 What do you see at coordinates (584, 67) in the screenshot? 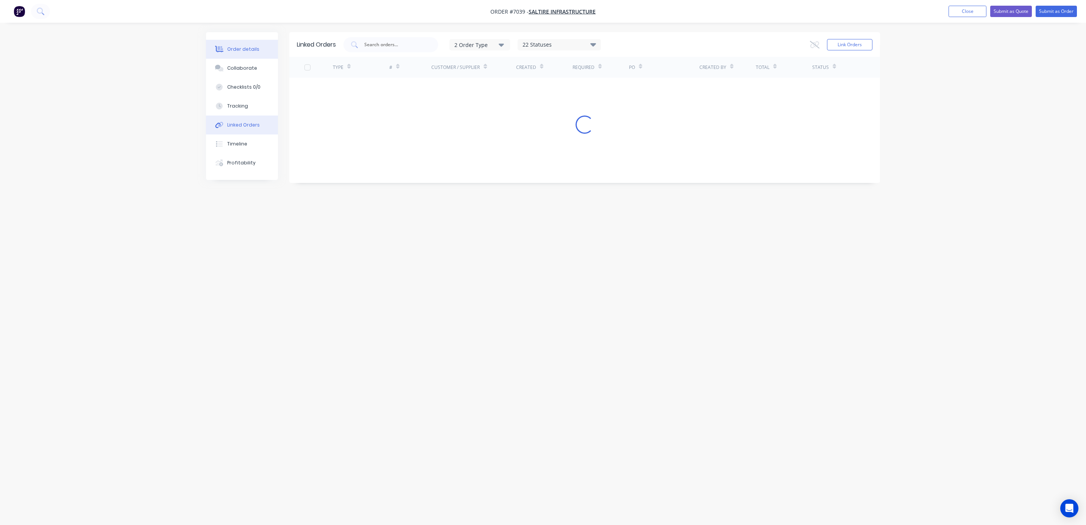
I see `div: Required` at bounding box center [584, 67].